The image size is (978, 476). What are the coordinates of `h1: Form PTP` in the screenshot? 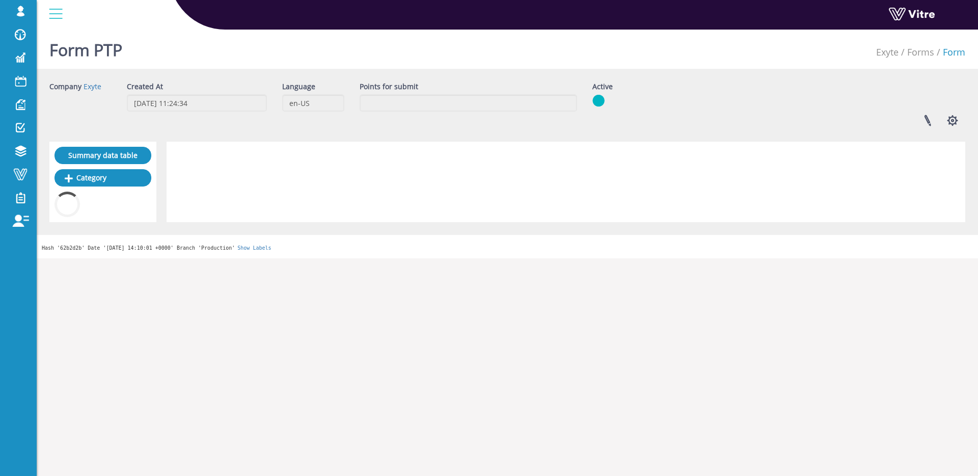 It's located at (86, 47).